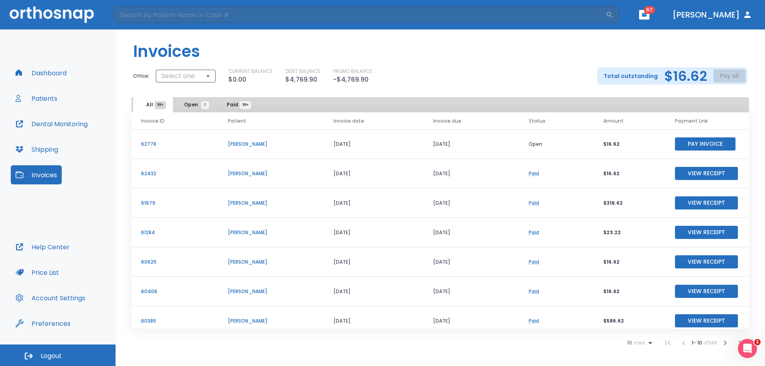 This screenshot has height=366, width=765. What do you see at coordinates (43, 323) in the screenshot?
I see `a: Preferences` at bounding box center [43, 323].